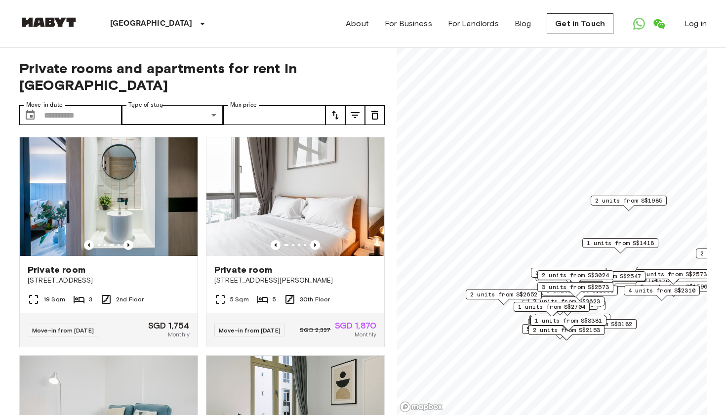  Describe the element at coordinates (662, 291) in the screenshot. I see `span: 4 units from S$2310` at that location.